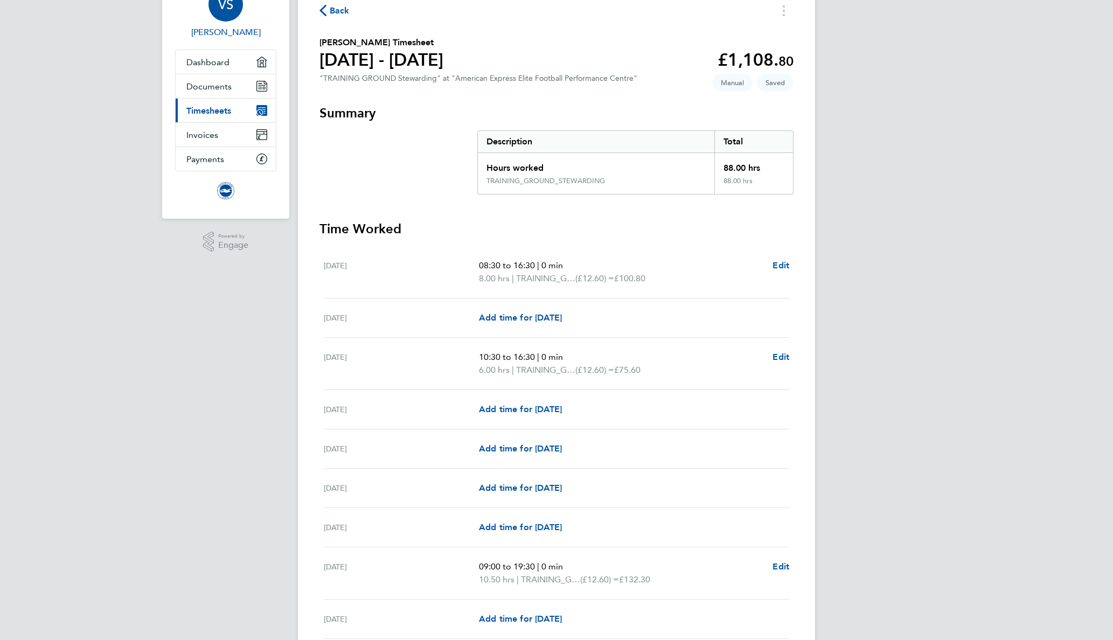  I want to click on a: Timesheets, so click(226, 110).